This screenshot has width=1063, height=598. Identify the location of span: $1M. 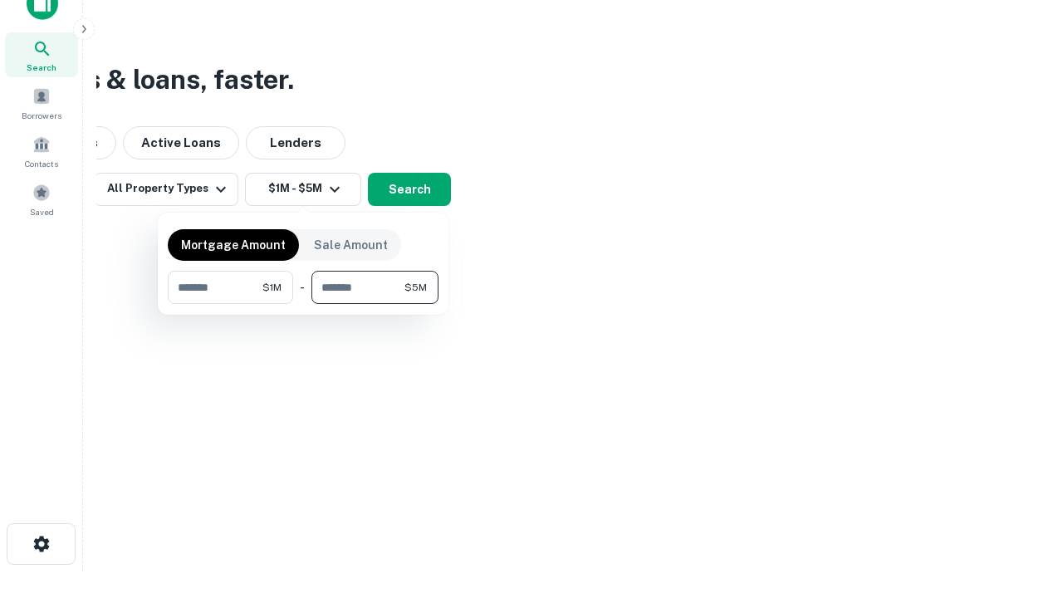
(272, 287).